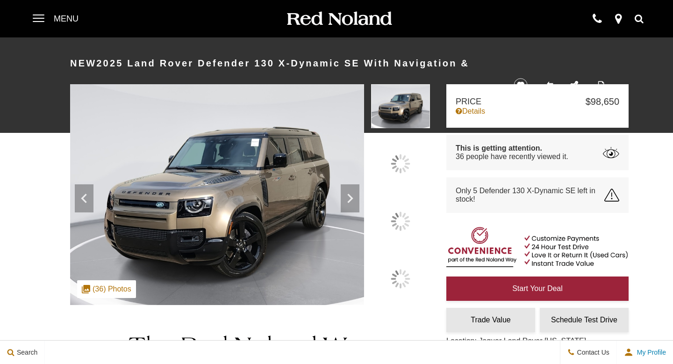 This screenshot has width=673, height=364. What do you see at coordinates (537, 101) in the screenshot?
I see `a: Price $98,650` at bounding box center [537, 101].